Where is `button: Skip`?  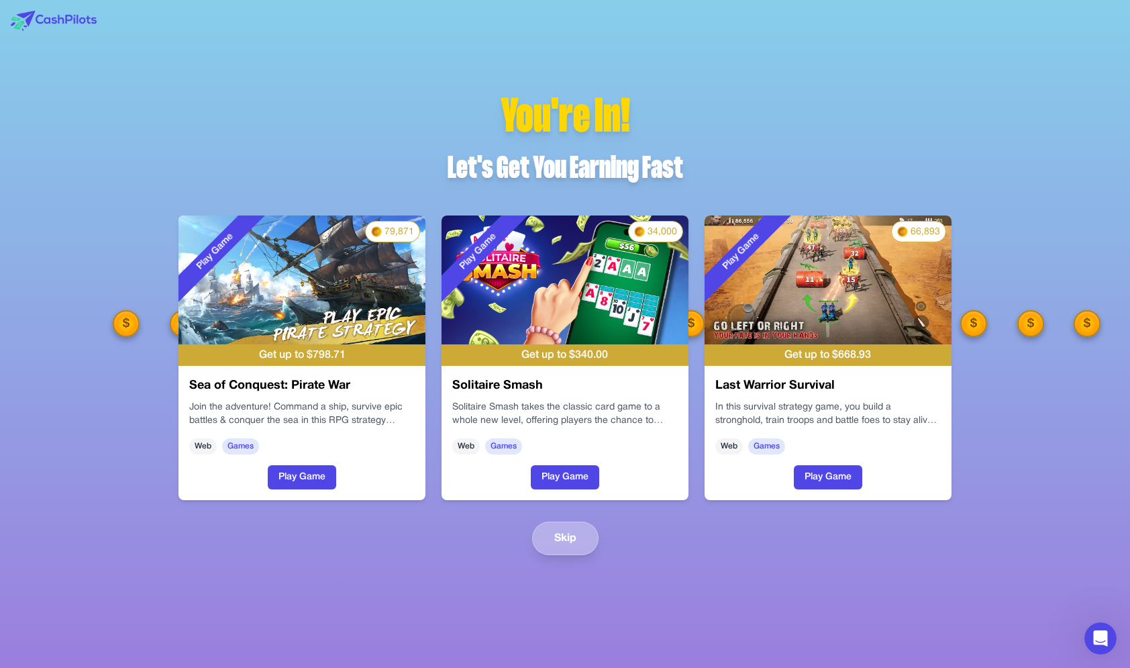
button: Skip is located at coordinates (565, 538).